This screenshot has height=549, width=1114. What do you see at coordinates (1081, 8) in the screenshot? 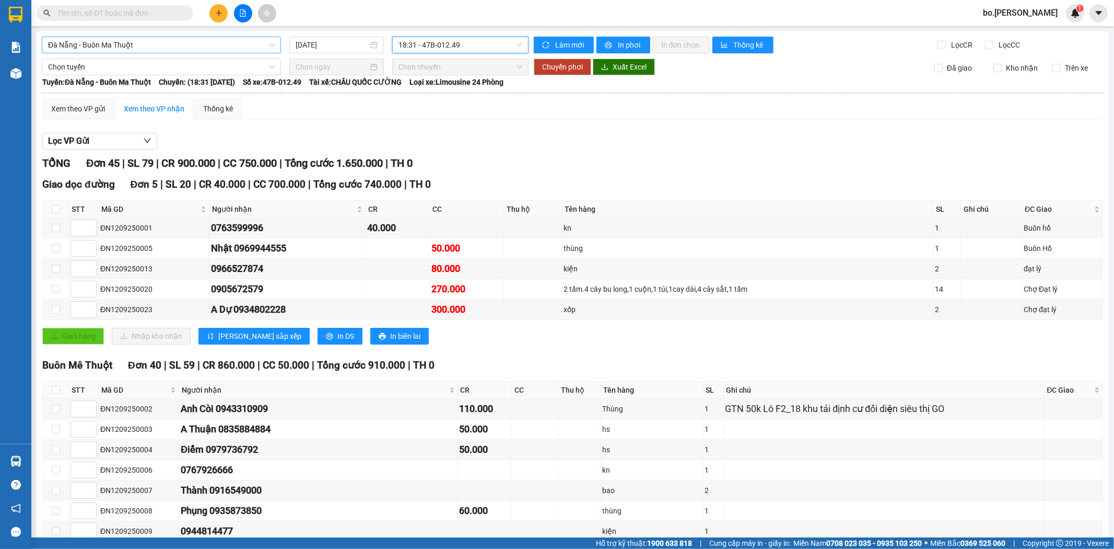
I see `sup: 1` at bounding box center [1081, 8].